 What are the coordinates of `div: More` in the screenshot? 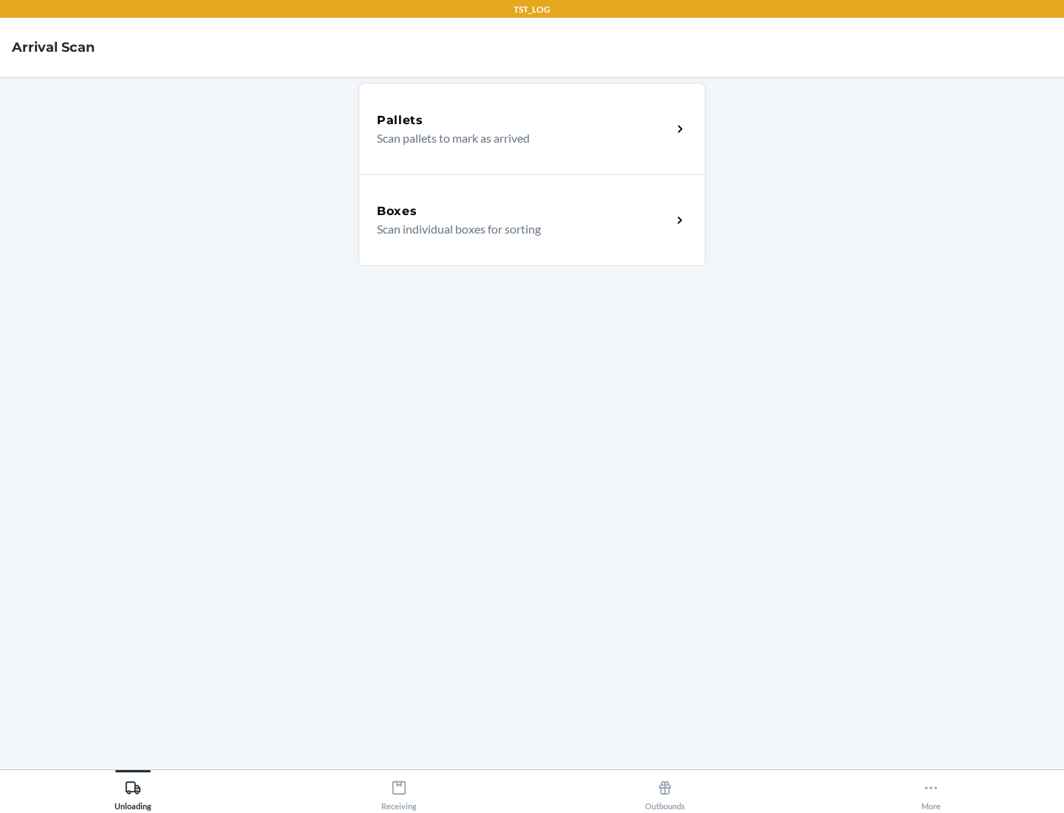 It's located at (931, 792).